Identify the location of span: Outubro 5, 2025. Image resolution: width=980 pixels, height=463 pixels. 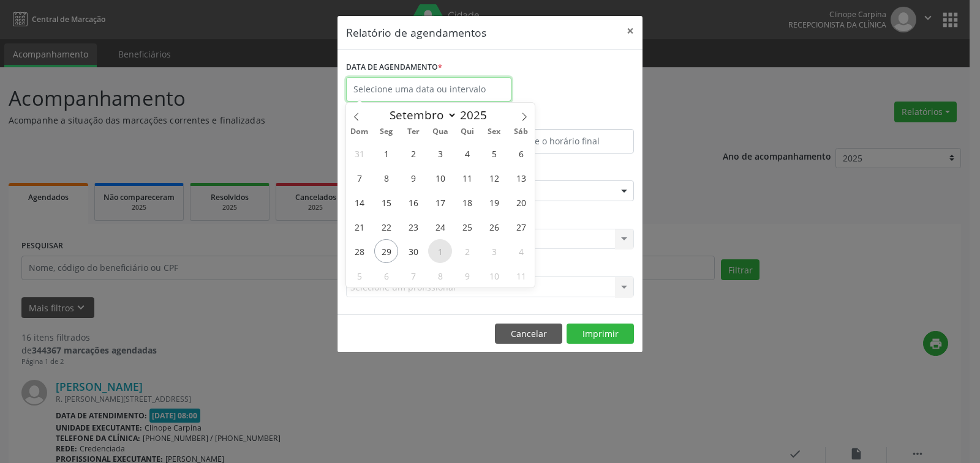
(359, 275).